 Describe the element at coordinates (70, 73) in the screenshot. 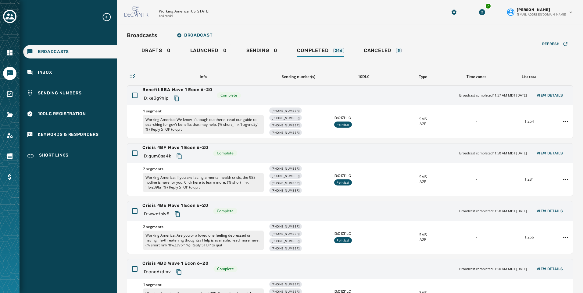

I see `a: Navigate to Inbox` at that location.